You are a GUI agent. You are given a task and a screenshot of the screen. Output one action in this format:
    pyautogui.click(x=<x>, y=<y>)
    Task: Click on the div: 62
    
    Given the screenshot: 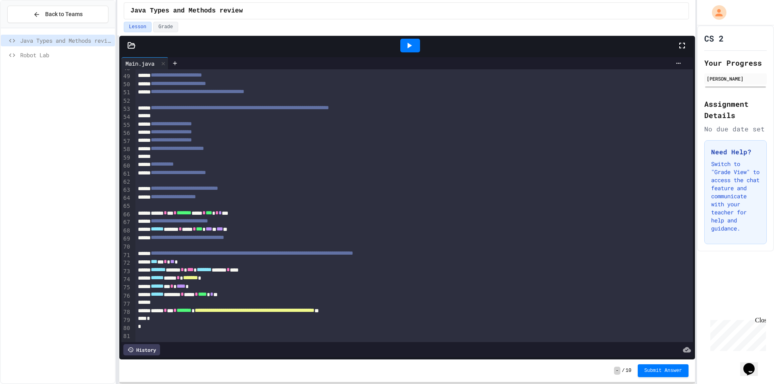 What is the action you would take?
    pyautogui.click(x=126, y=182)
    